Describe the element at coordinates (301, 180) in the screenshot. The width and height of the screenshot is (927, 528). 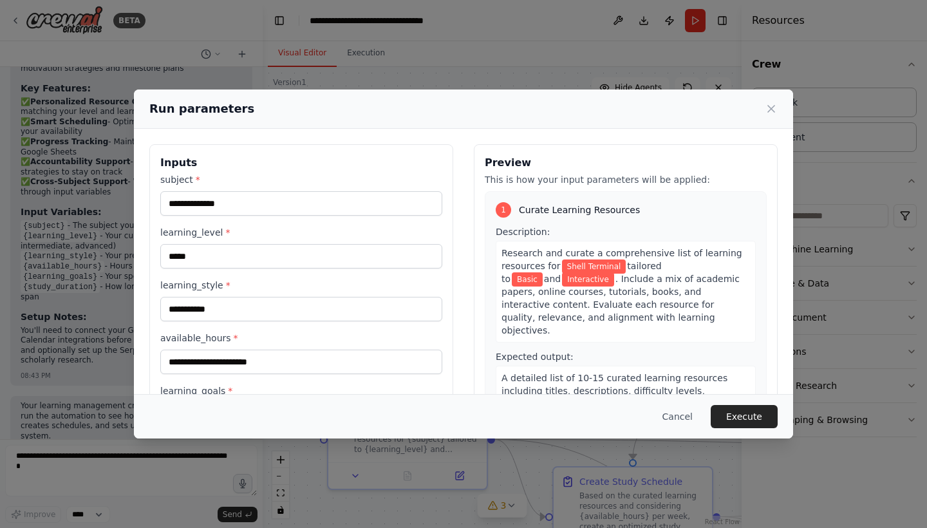
I see `label: subject` at that location.